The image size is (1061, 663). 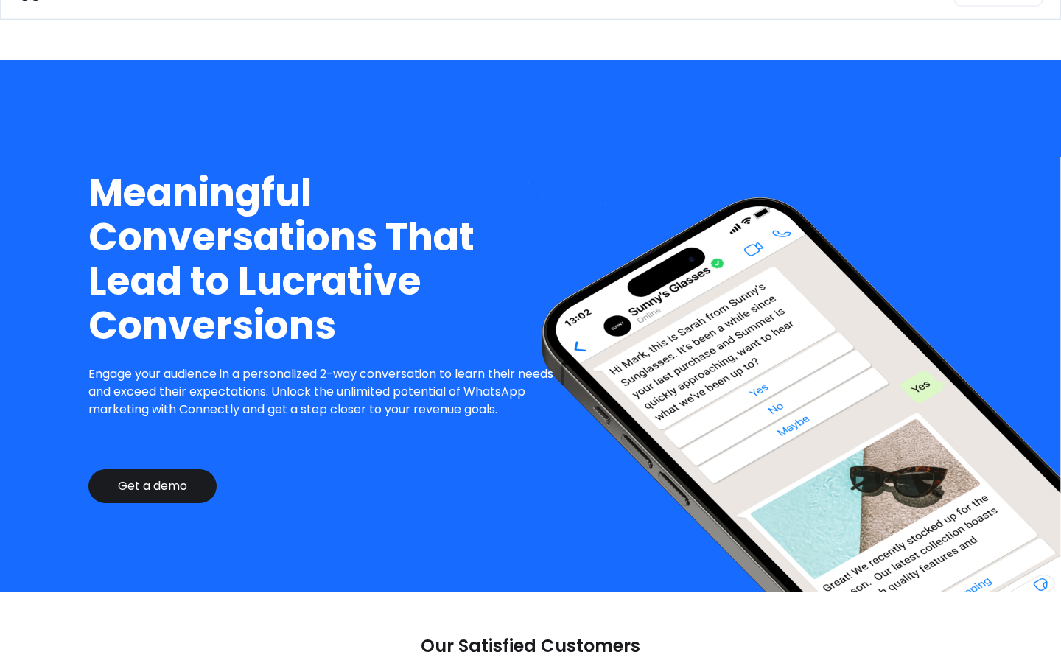 What do you see at coordinates (327, 259) in the screenshot?
I see `h1: Meaningful Conversations That Lead to Lucrative Conversions` at bounding box center [327, 259].